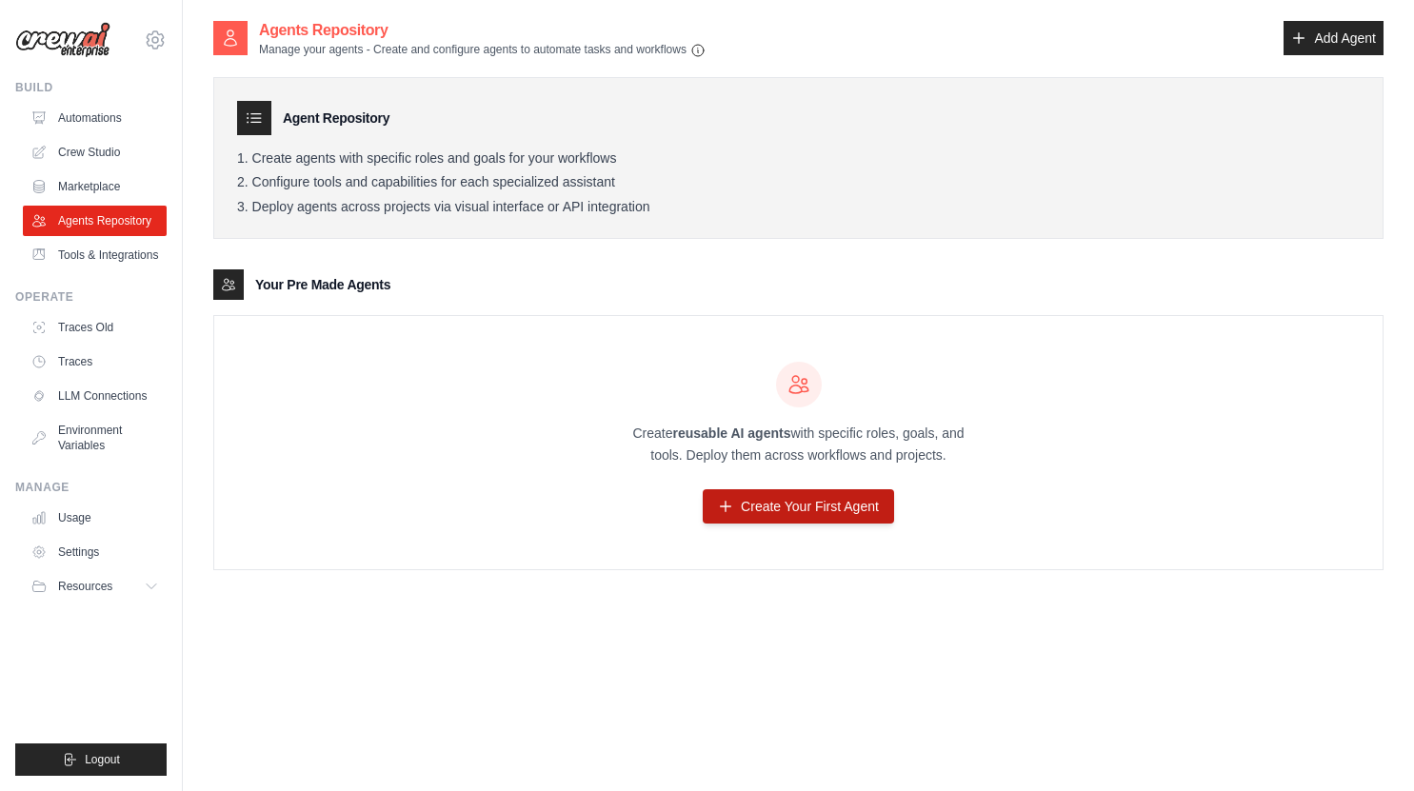 The height and width of the screenshot is (791, 1414). What do you see at coordinates (90, 760) in the screenshot?
I see `button: Logout` at bounding box center [90, 760].